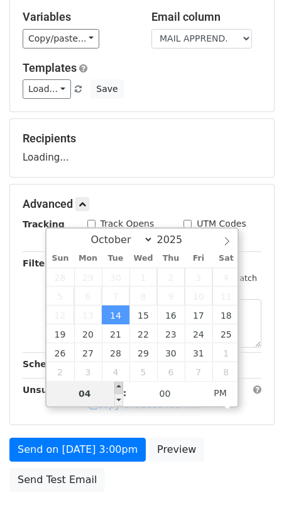  Describe the element at coordinates (143, 371) in the screenshot. I see `span: November 5, 2025` at that location.